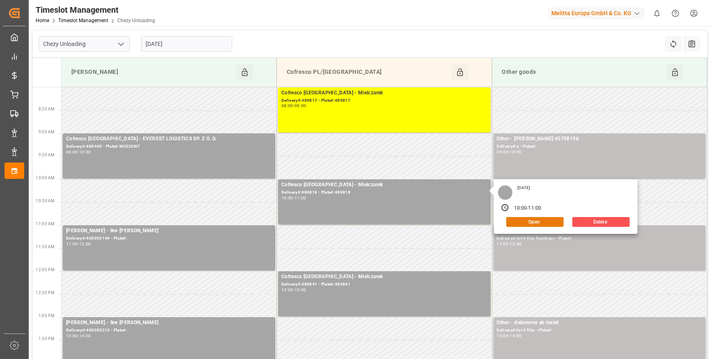 This screenshot has width=713, height=359. What do you see at coordinates (169, 238) in the screenshot?
I see `div: Delivery#:400053149 - Plate#:` at bounding box center [169, 238].